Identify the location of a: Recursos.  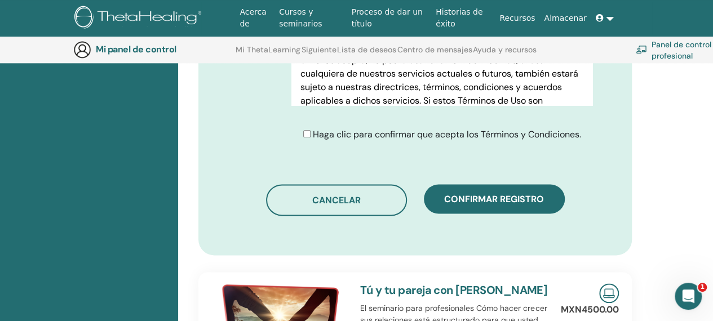
(517, 18).